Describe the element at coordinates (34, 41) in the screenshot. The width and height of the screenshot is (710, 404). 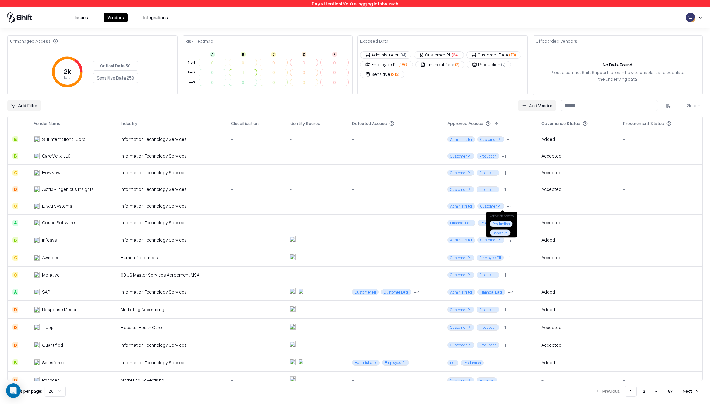
I see `div: Unmanaged Access` at that location.